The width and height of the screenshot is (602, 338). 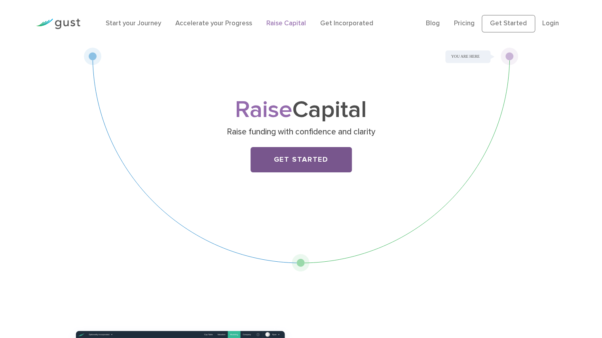 I want to click on a: Pricing, so click(x=464, y=23).